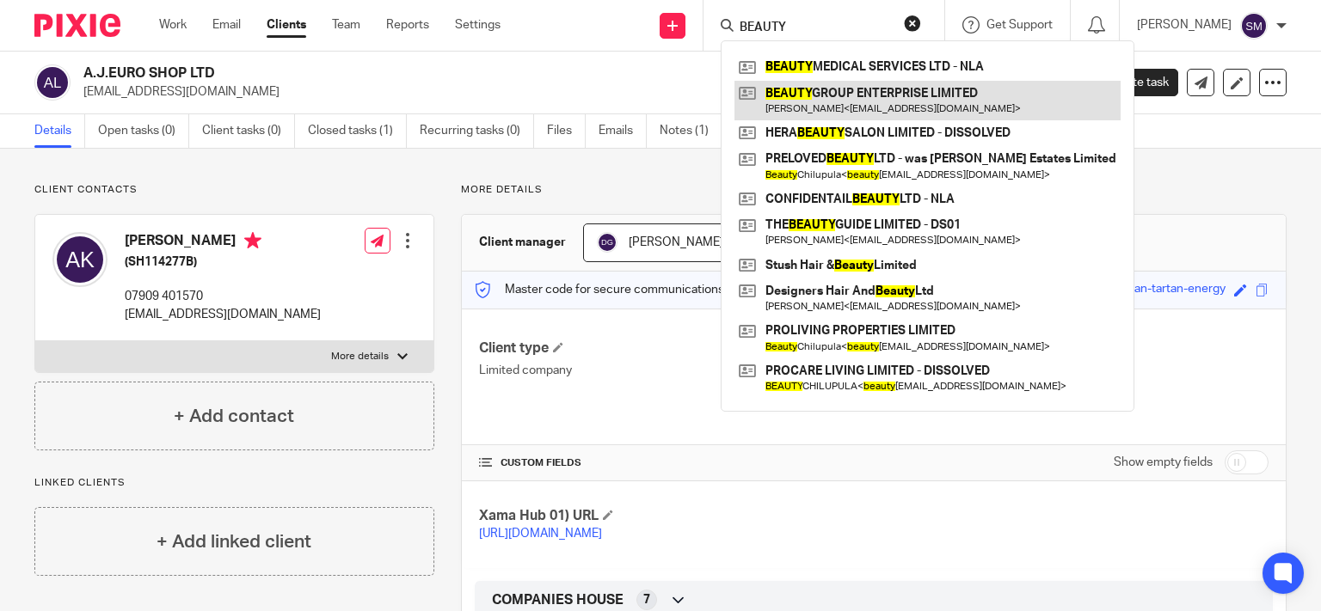 Image resolution: width=1321 pixels, height=611 pixels. What do you see at coordinates (226, 25) in the screenshot?
I see `a: Email` at bounding box center [226, 25].